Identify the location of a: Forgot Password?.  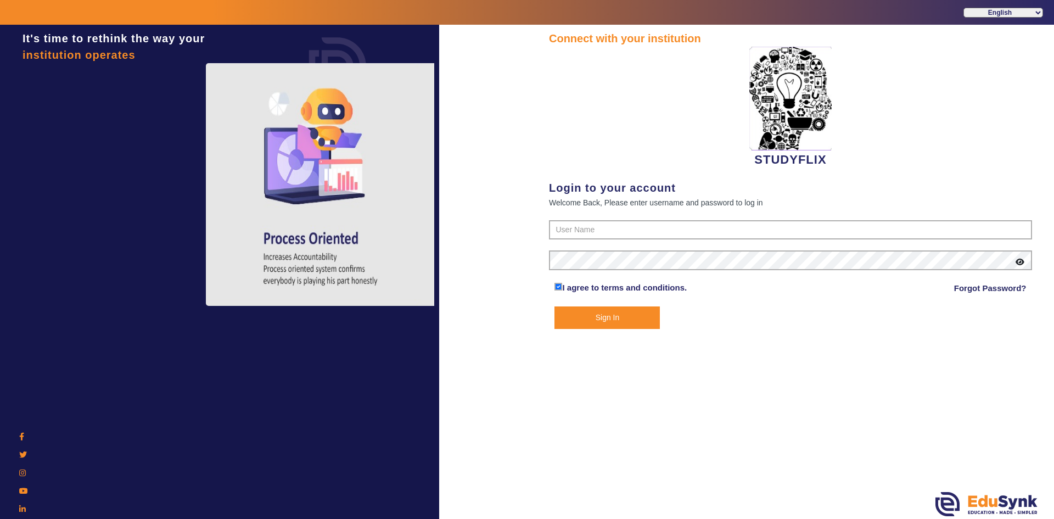
(990, 288).